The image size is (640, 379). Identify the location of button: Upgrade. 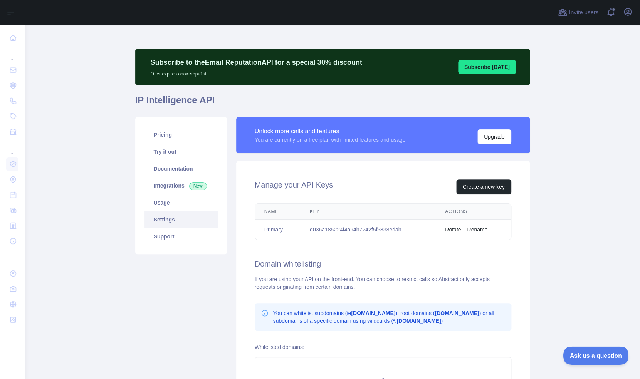
(494, 137).